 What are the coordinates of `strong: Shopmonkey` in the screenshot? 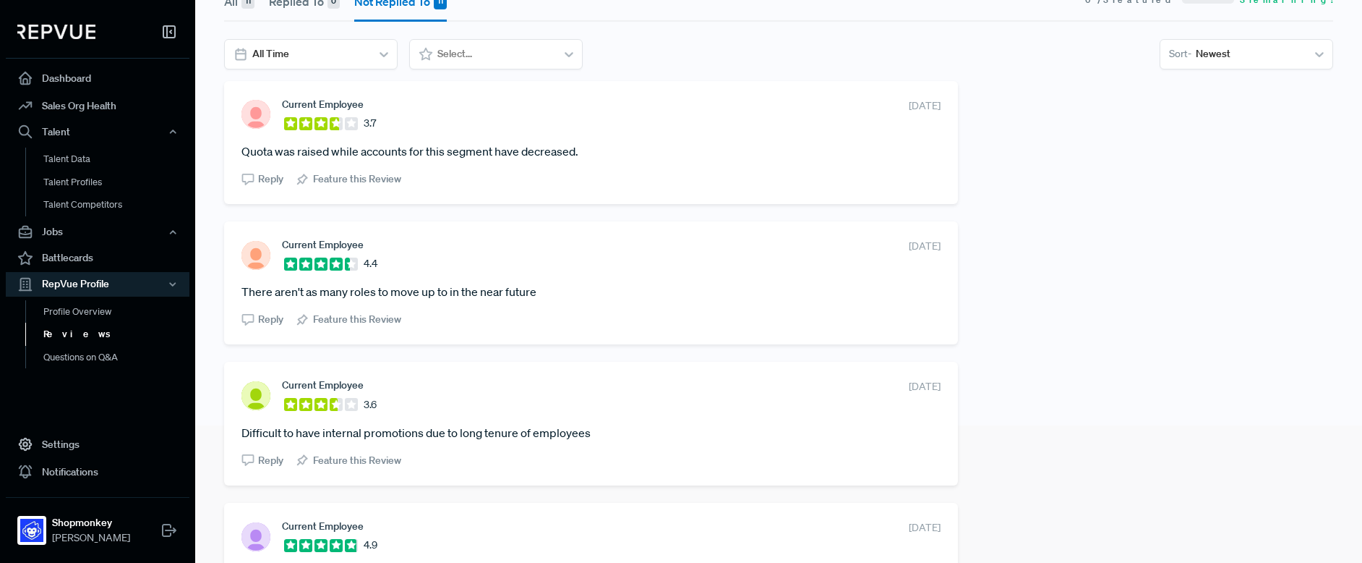 It's located at (91, 522).